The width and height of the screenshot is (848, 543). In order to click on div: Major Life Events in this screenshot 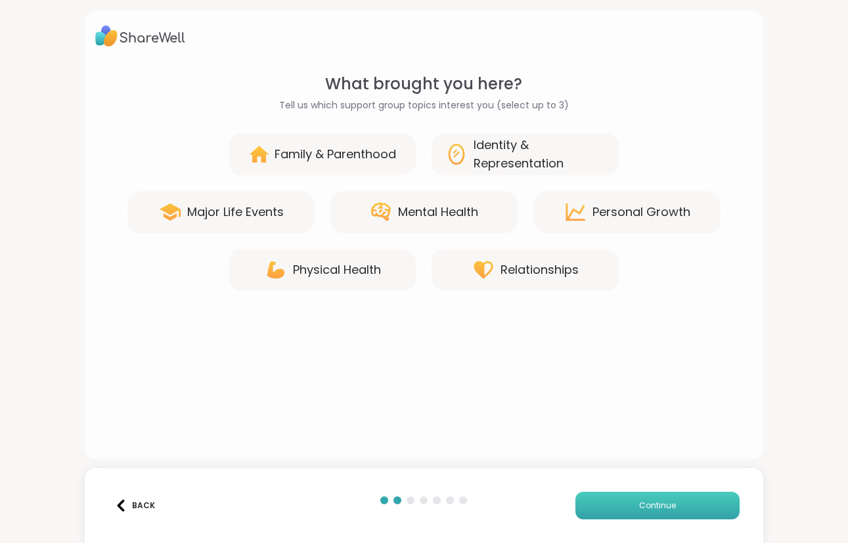, I will do `click(235, 212)`.